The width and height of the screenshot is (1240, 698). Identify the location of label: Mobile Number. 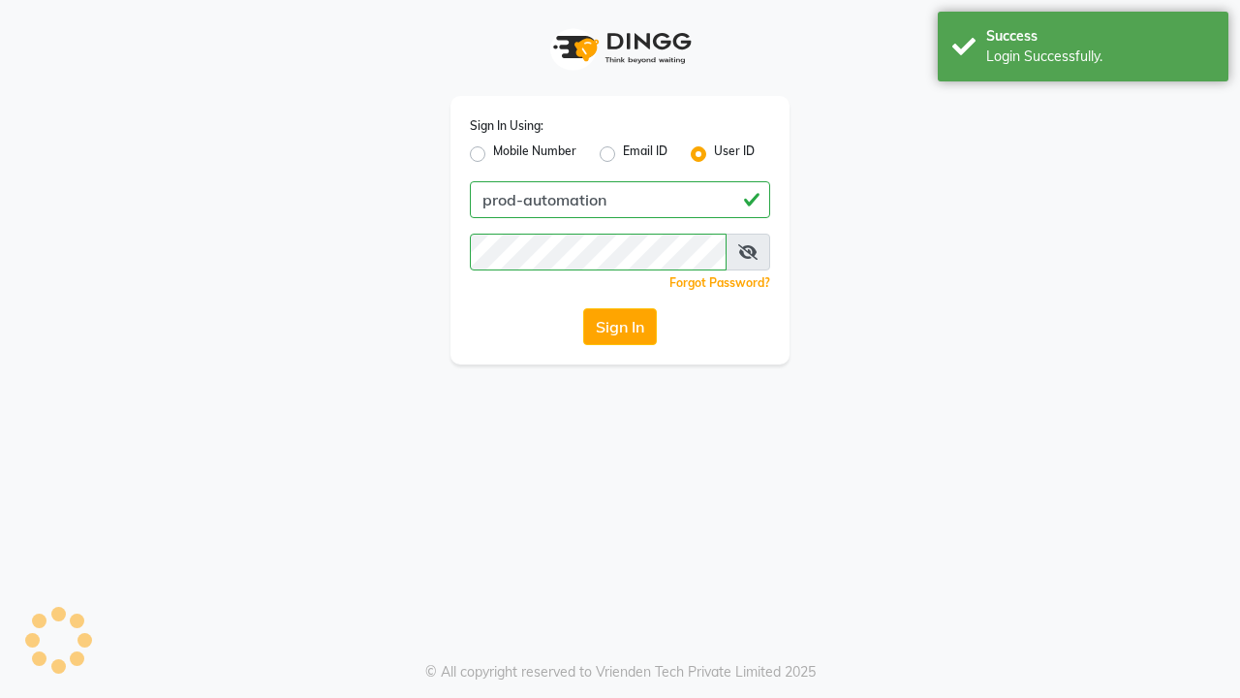
(535, 154).